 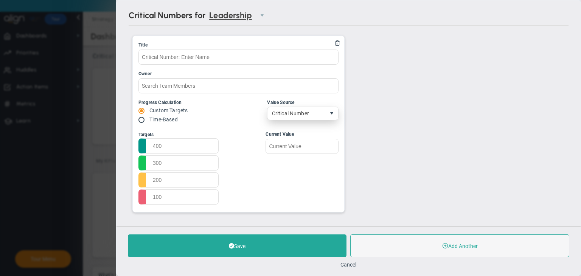 I want to click on input: 200, so click(x=179, y=180).